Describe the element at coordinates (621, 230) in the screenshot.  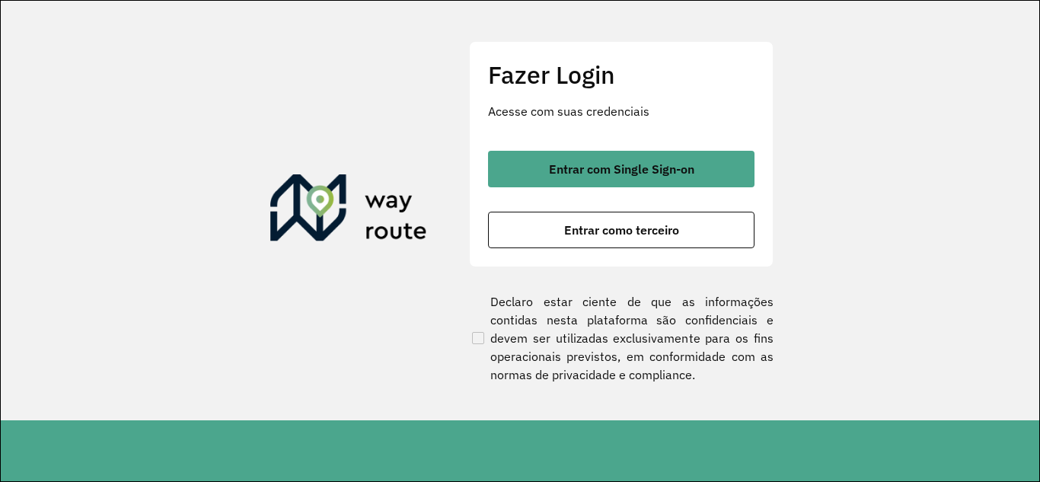
I see `span: Entrar como terceiro` at that location.